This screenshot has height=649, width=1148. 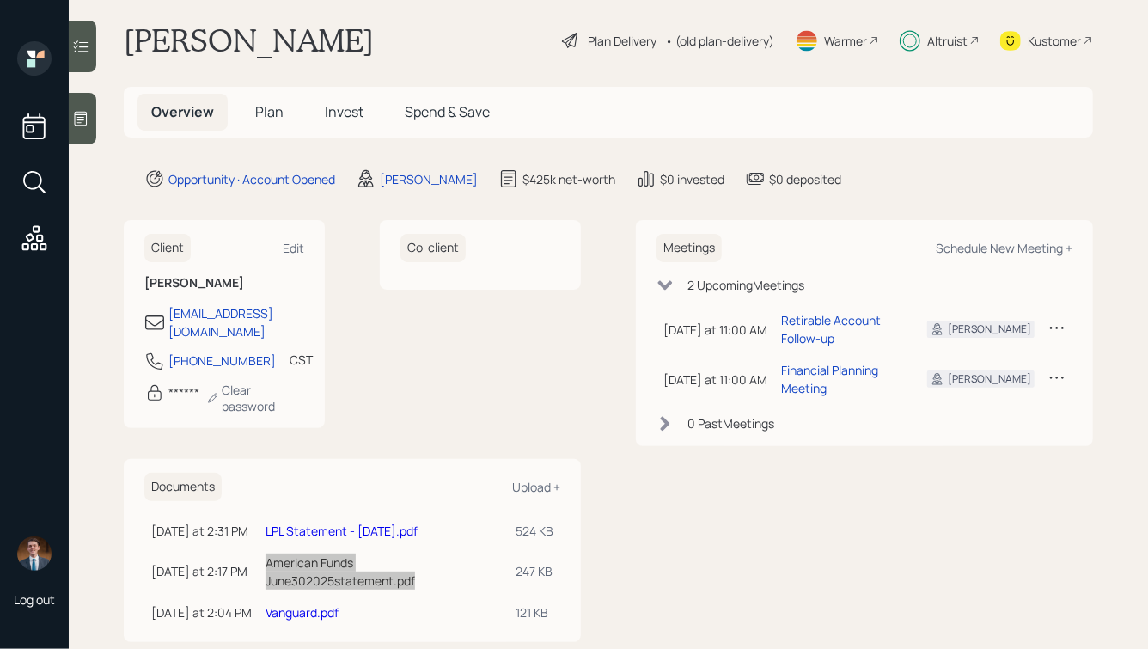 What do you see at coordinates (719, 40) in the screenshot?
I see `div: • (old plan-delivery)` at bounding box center [719, 40].